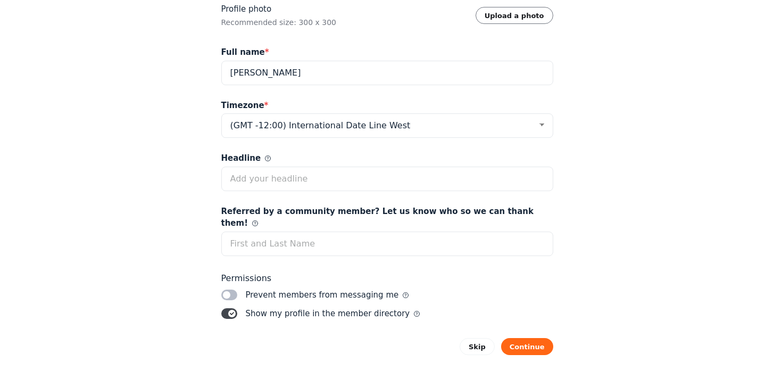 Image resolution: width=774 pixels, height=370 pixels. What do you see at coordinates (245, 105) in the screenshot?
I see `span: Timezone` at bounding box center [245, 105].